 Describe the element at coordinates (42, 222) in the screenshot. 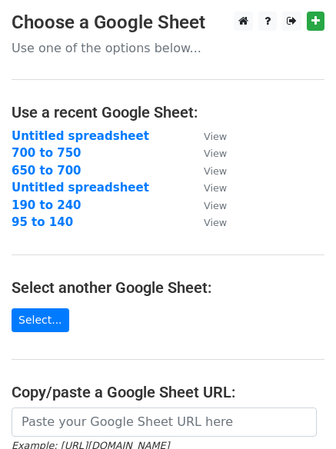

I see `strong: 95 to 140` at that location.